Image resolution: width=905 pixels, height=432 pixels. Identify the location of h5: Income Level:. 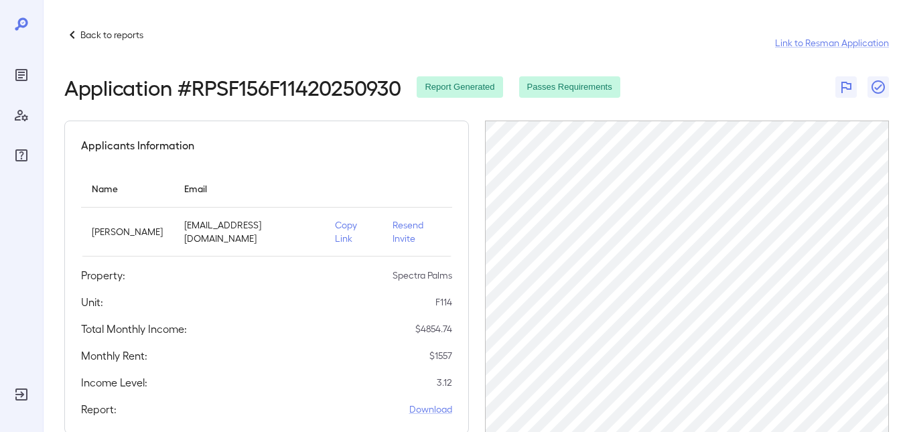
(114, 382).